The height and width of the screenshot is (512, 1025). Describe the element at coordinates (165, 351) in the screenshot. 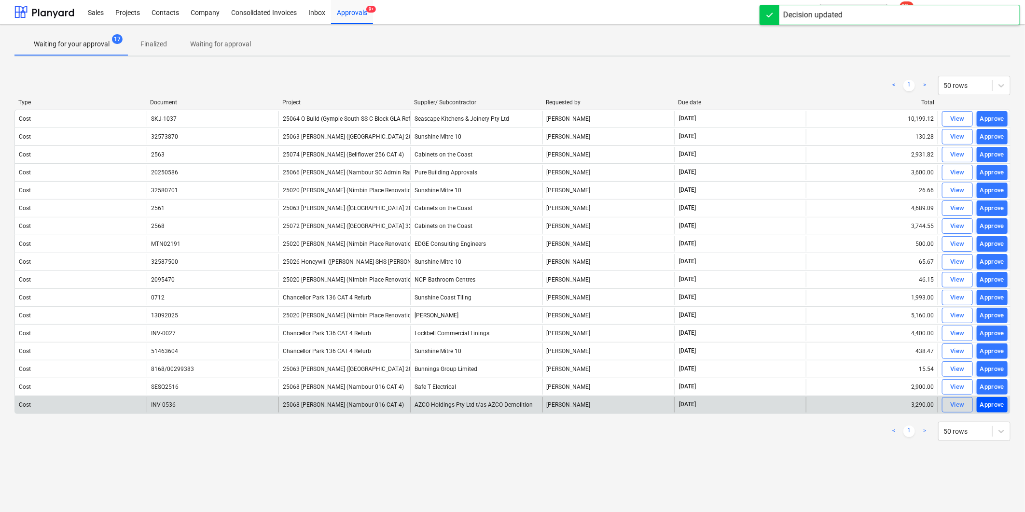

I see `div: 51463604` at that location.